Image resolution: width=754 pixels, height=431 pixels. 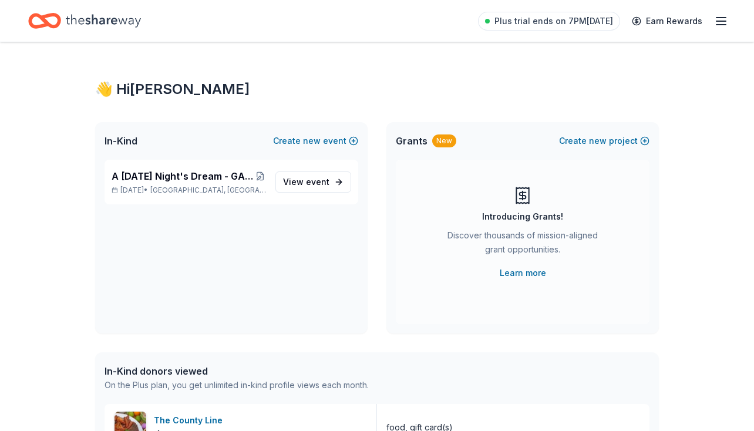 I want to click on span: View, so click(x=306, y=182).